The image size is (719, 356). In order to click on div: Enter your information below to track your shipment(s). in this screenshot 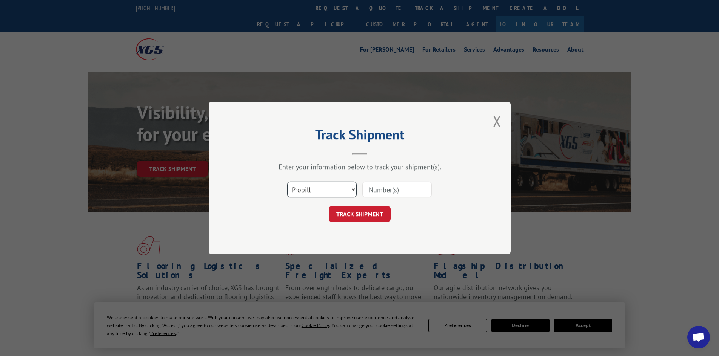, I will do `click(359, 167)`.